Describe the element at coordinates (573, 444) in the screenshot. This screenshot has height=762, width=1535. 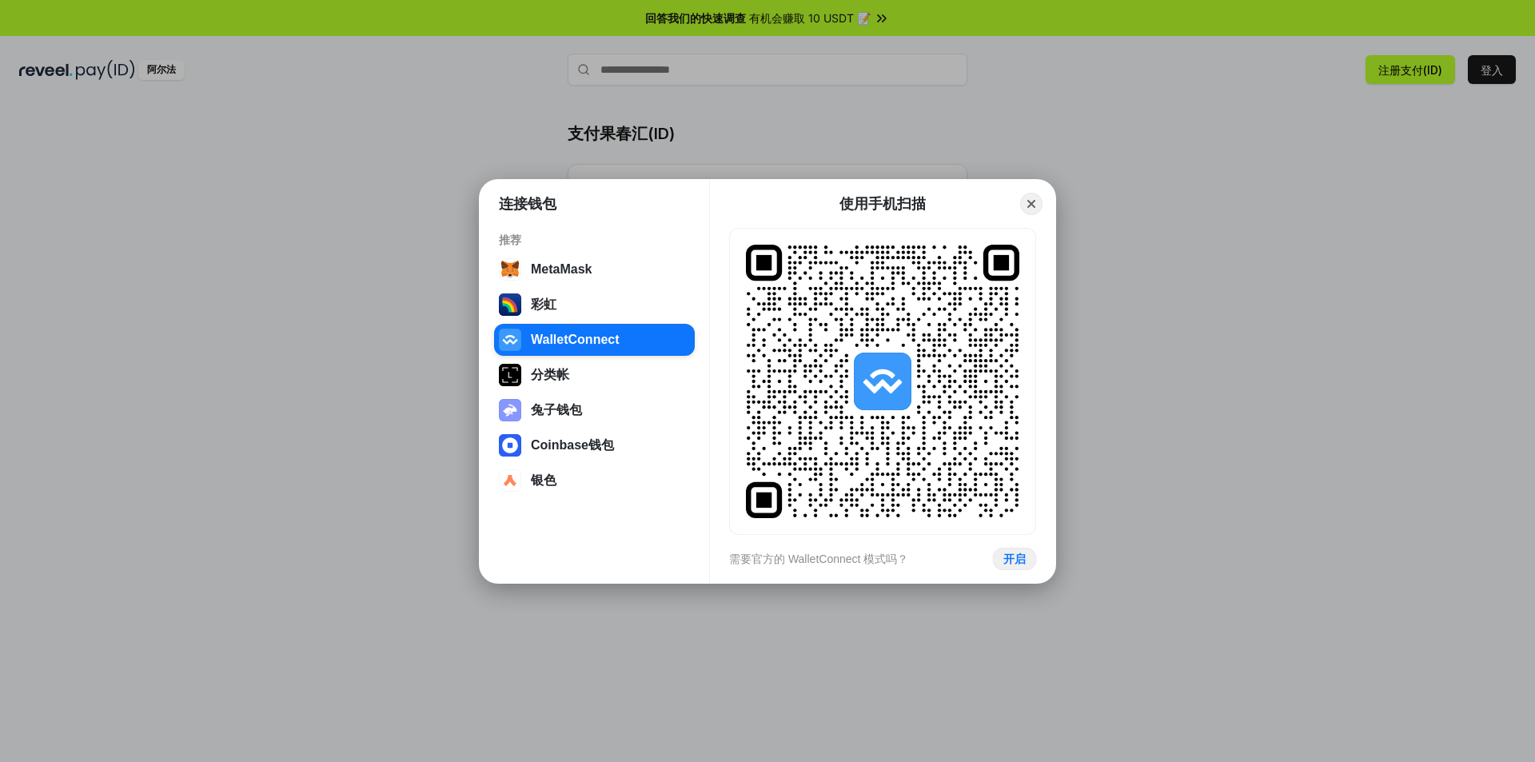
I see `font: Coinbase钱包` at that location.